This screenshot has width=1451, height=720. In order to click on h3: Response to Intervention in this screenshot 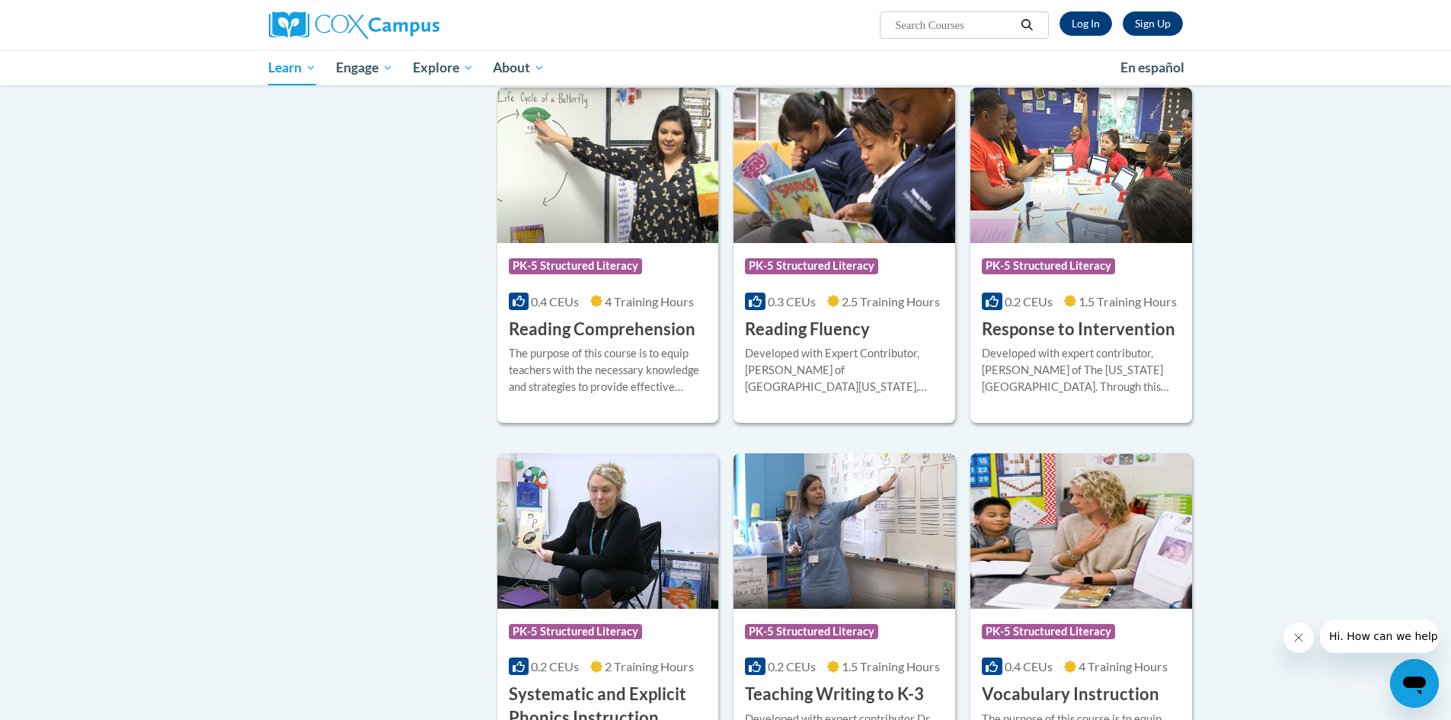, I will do `click(1078, 329)`.